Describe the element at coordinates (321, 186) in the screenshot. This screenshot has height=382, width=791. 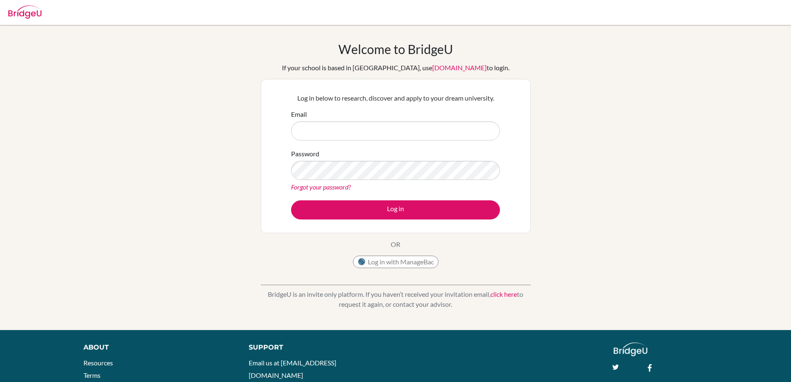
I see `a: Forgot your password?` at that location.